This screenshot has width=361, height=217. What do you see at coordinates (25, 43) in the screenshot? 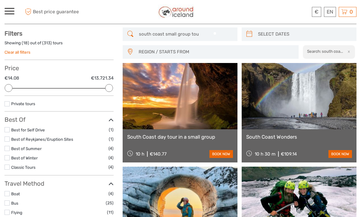
I see `label: 18` at bounding box center [25, 43].